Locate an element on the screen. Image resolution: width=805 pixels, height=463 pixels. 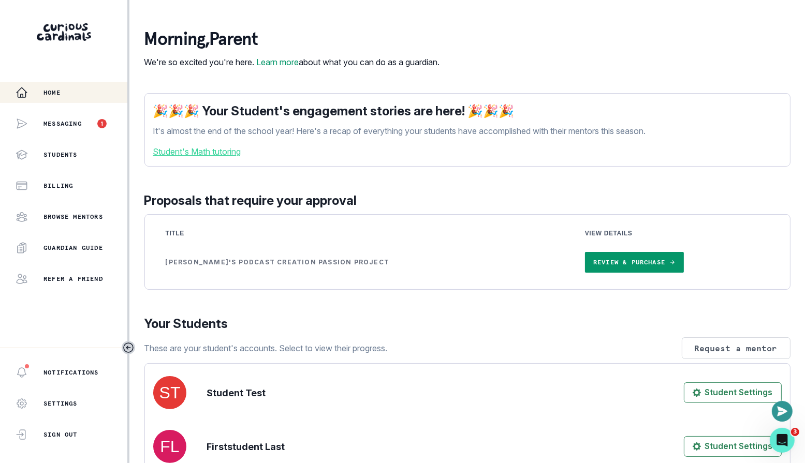
a: Learn more is located at coordinates (278, 62).